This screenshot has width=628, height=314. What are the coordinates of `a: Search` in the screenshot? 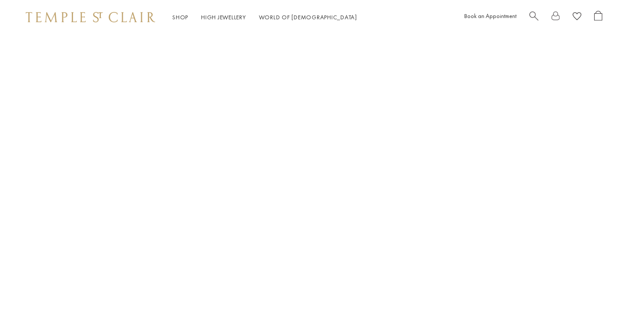 It's located at (533, 17).